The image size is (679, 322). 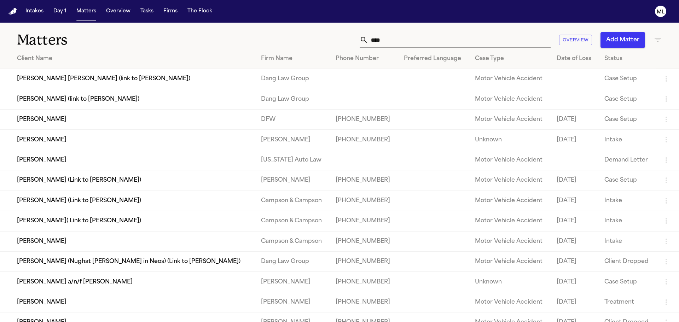 I want to click on td: Treatment, so click(x=628, y=302).